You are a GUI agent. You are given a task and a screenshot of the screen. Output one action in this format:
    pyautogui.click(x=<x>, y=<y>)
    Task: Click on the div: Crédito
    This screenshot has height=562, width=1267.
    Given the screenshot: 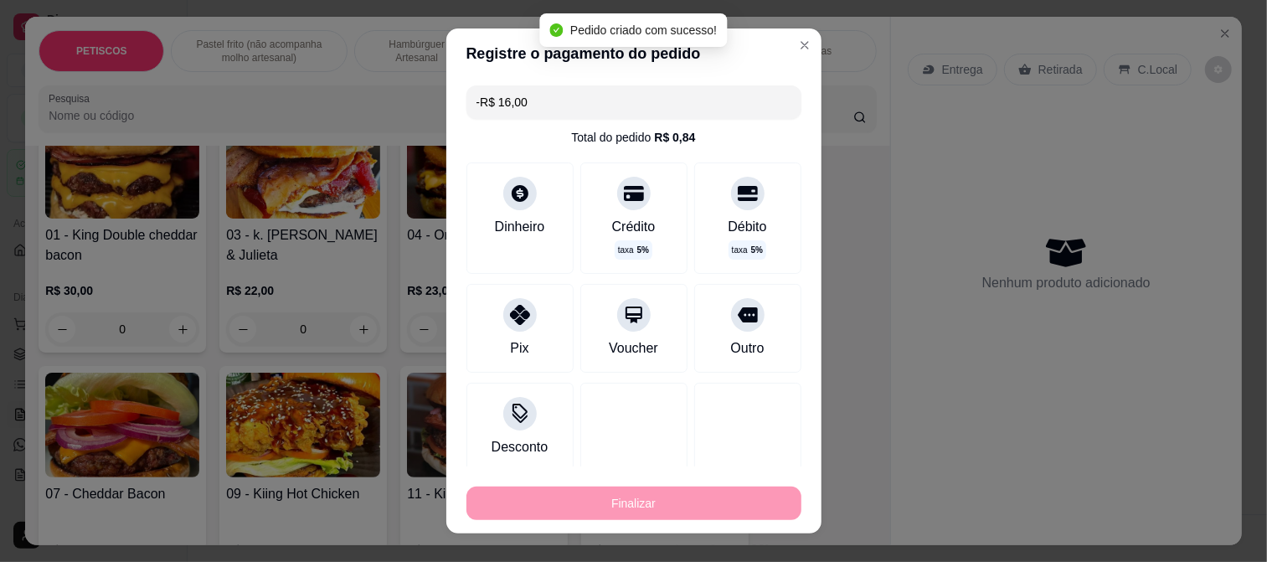 What is the action you would take?
    pyautogui.click(x=634, y=227)
    